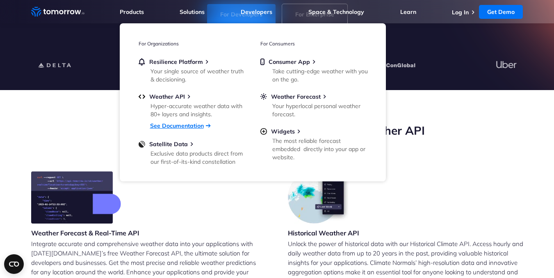 Image resolution: width=554 pixels, height=278 pixels. Describe the element at coordinates (408, 12) in the screenshot. I see `a: Learn` at that location.